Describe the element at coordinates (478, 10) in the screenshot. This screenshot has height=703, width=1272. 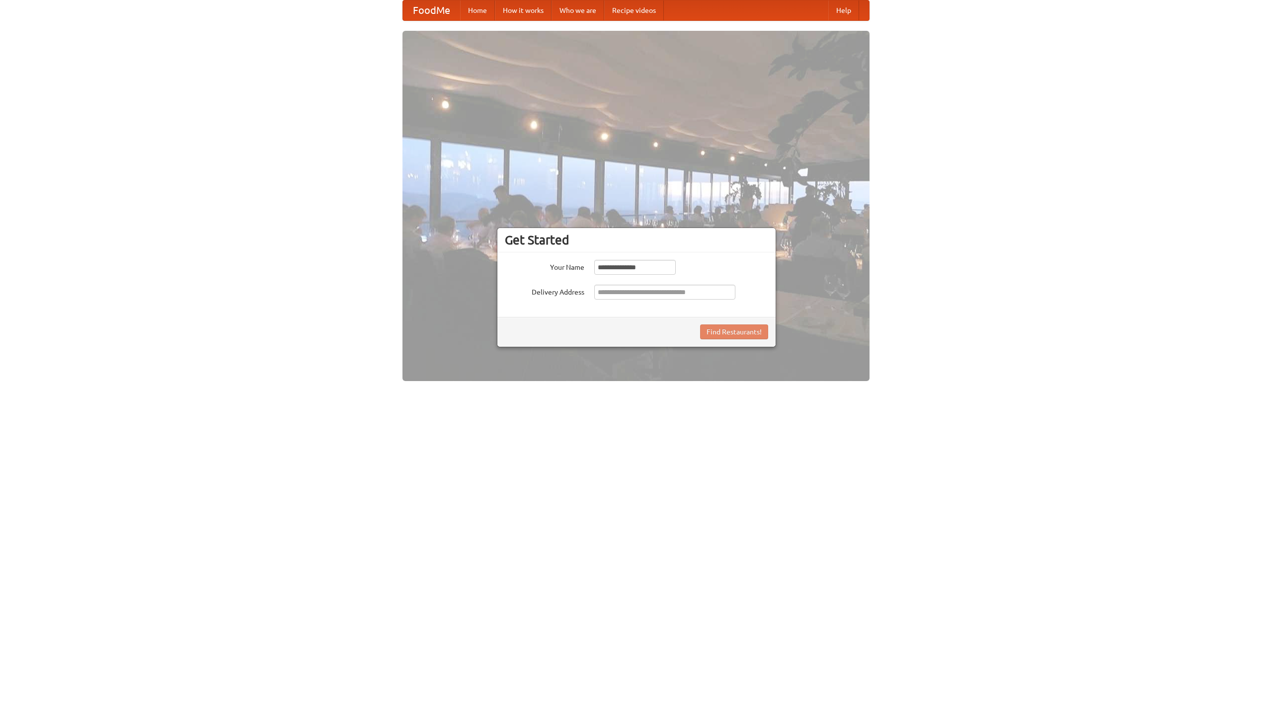
I see `a: Home` at that location.